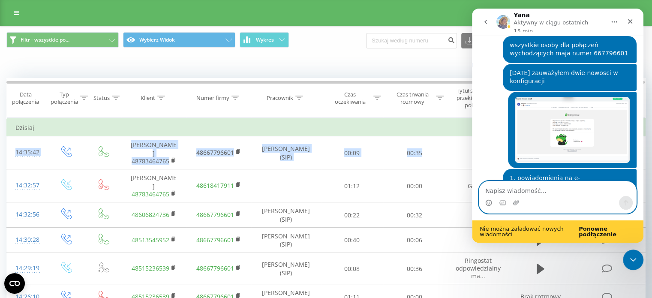  I want to click on span: Nie można załadować nowych wiadomości, so click(57, 223).